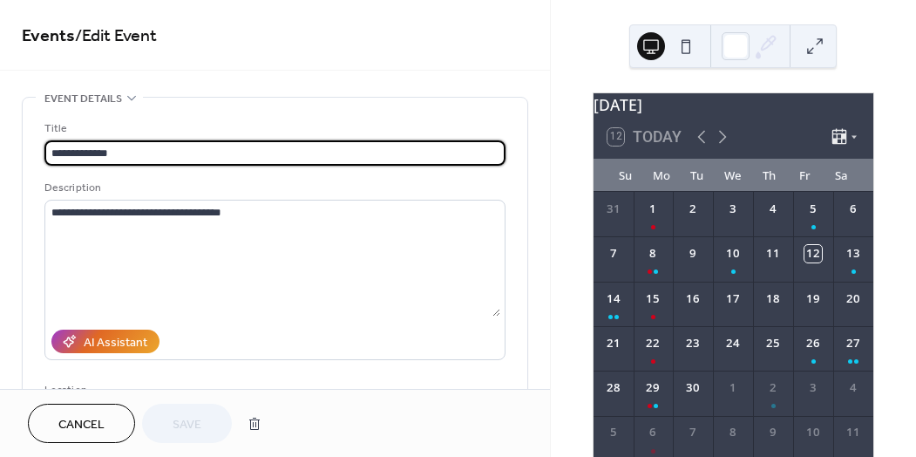 This screenshot has width=916, height=457. I want to click on div: 13, so click(853, 254).